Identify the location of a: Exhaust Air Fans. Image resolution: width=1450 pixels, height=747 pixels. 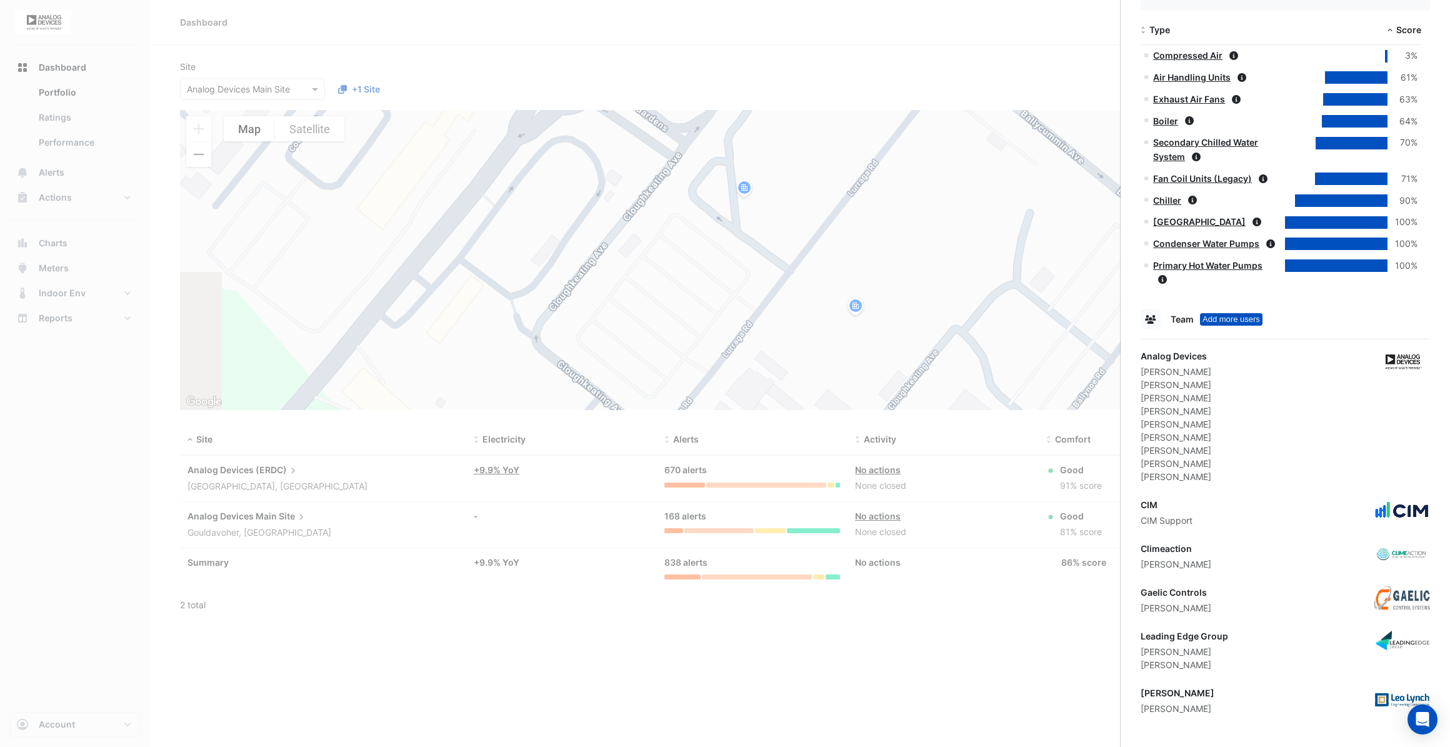
(1189, 99).